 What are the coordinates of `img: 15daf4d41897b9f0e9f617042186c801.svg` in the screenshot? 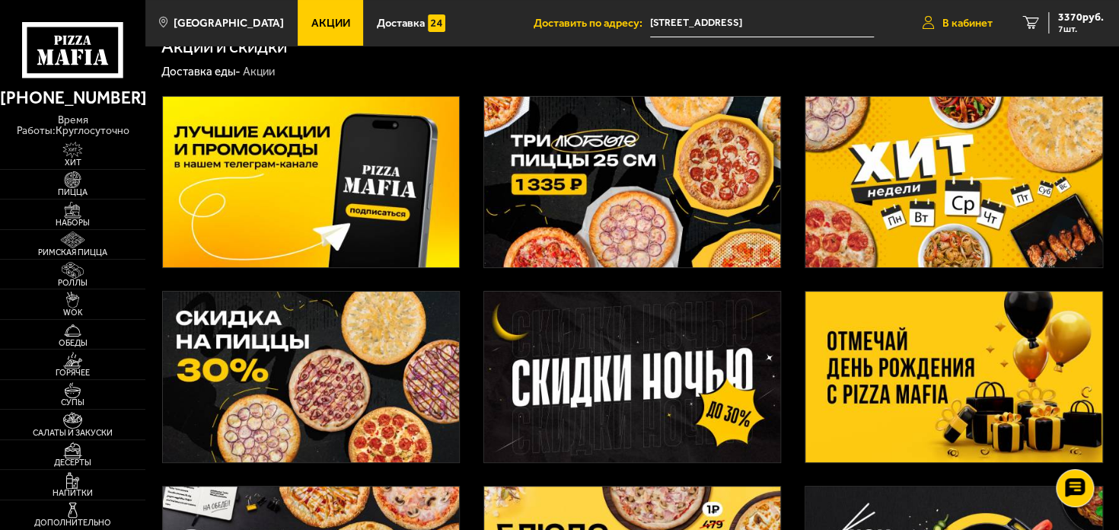 It's located at (436, 23).